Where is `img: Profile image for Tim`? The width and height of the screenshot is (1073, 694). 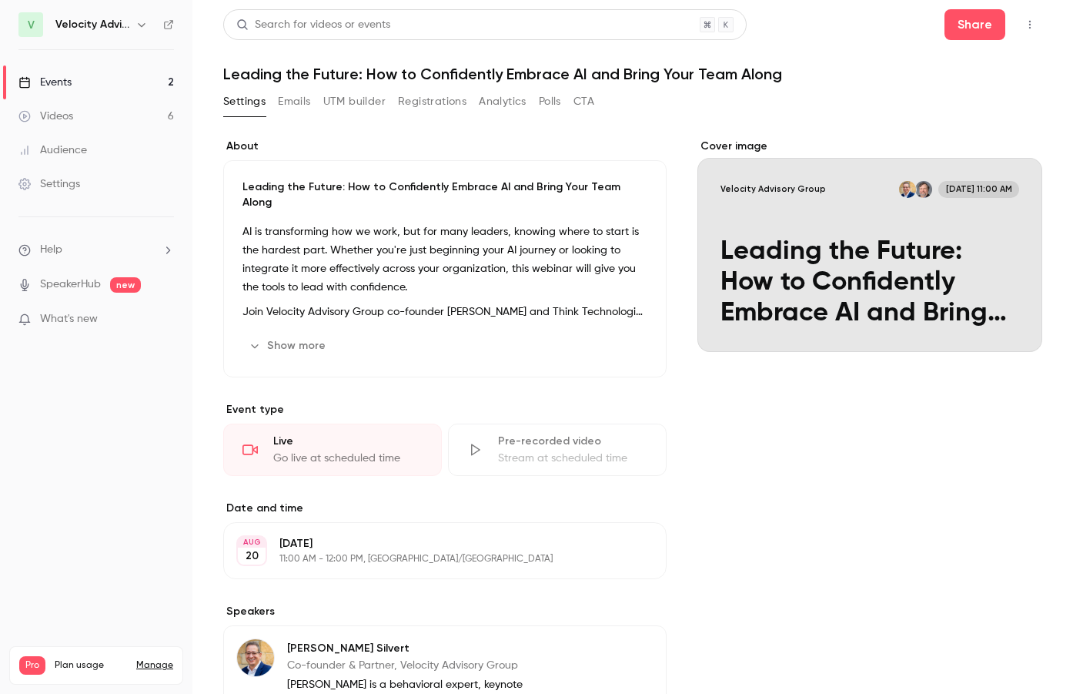
img: Profile image for Tim is located at coordinates (56, 21).